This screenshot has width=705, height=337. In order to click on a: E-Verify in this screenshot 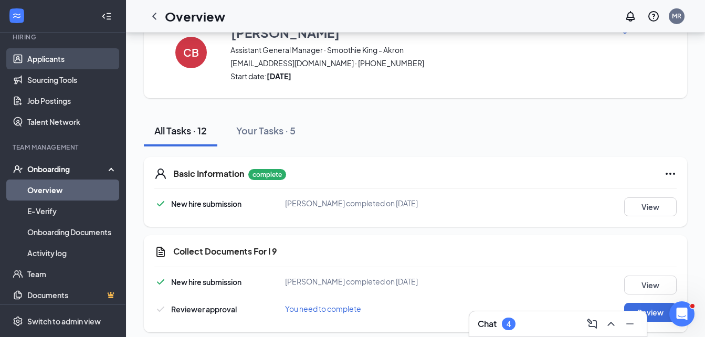, I will do `click(72, 211)`.